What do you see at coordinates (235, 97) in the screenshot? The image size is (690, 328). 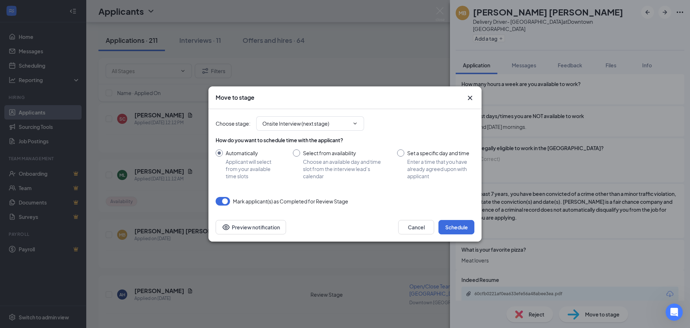 I see `h3: Move to stage` at bounding box center [235, 97].